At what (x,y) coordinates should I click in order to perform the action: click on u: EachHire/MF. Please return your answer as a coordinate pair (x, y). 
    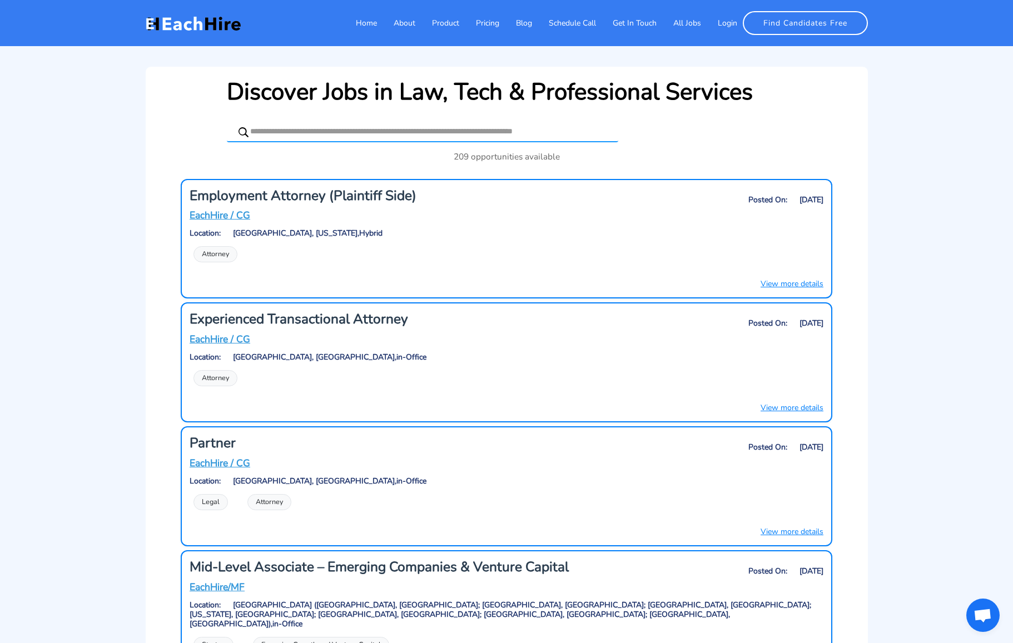
    Looking at the image, I should click on (217, 587).